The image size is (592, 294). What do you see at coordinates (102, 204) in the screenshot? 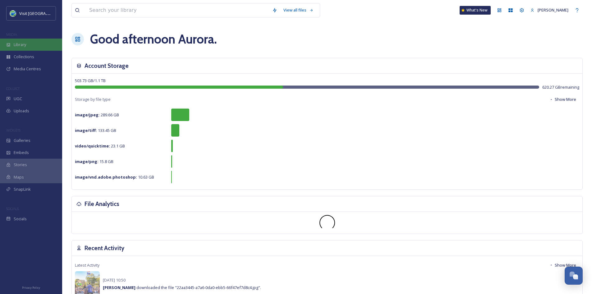
I see `h3: File Analytics` at bounding box center [102, 204].